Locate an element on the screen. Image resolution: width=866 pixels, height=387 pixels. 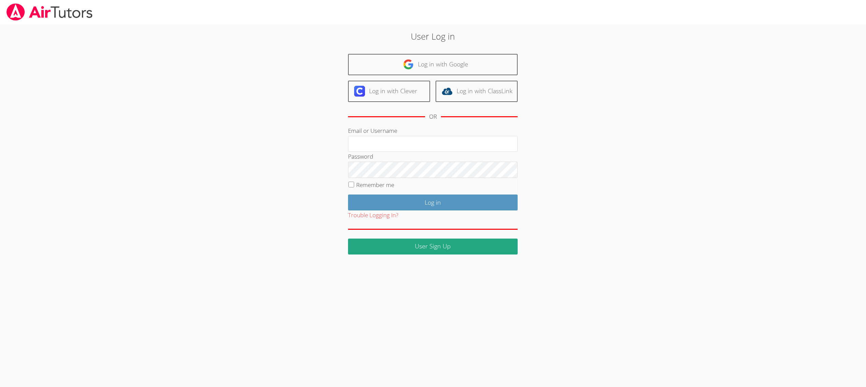
a: User Sign Up is located at coordinates (433, 246).